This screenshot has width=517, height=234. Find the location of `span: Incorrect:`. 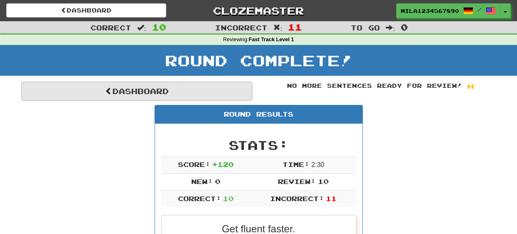

span: Incorrect: is located at coordinates (297, 198).